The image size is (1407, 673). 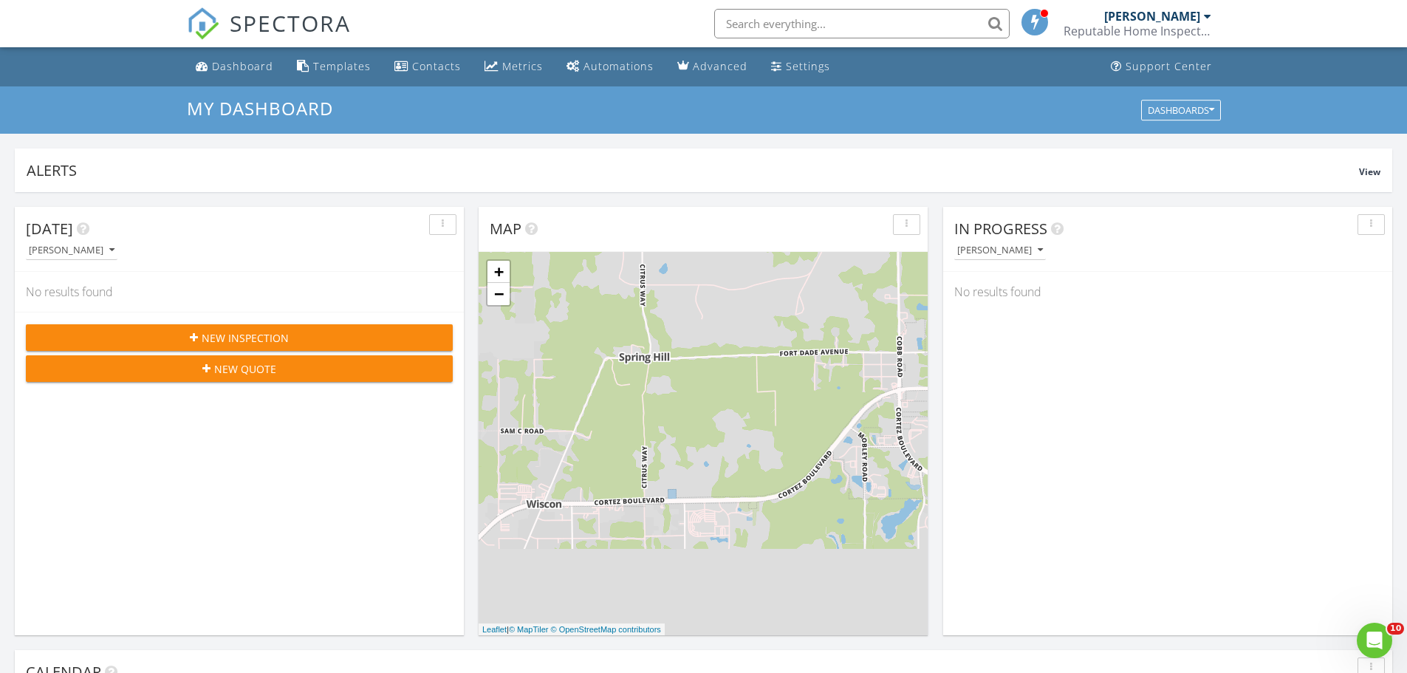 What do you see at coordinates (522, 66) in the screenshot?
I see `div: Metrics` at bounding box center [522, 66].